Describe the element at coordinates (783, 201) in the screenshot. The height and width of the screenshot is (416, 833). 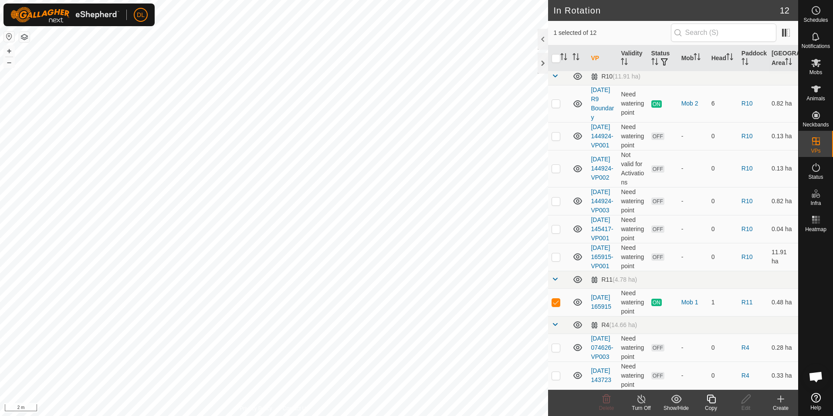
I see `td: 0.82 ha` at that location.